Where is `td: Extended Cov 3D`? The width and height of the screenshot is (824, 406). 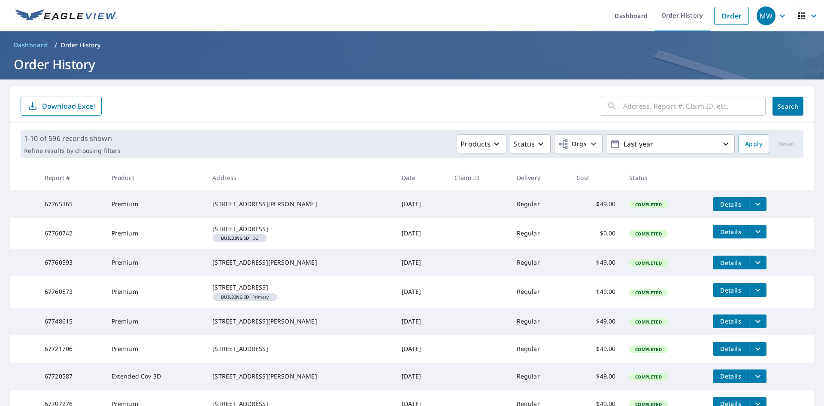 td: Extended Cov 3D is located at coordinates (155, 376).